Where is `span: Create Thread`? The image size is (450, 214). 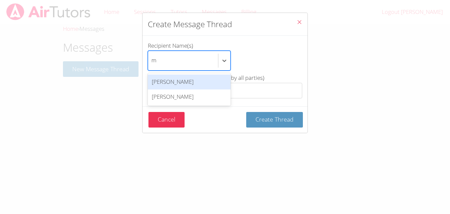 span: Create Thread is located at coordinates (274, 119).